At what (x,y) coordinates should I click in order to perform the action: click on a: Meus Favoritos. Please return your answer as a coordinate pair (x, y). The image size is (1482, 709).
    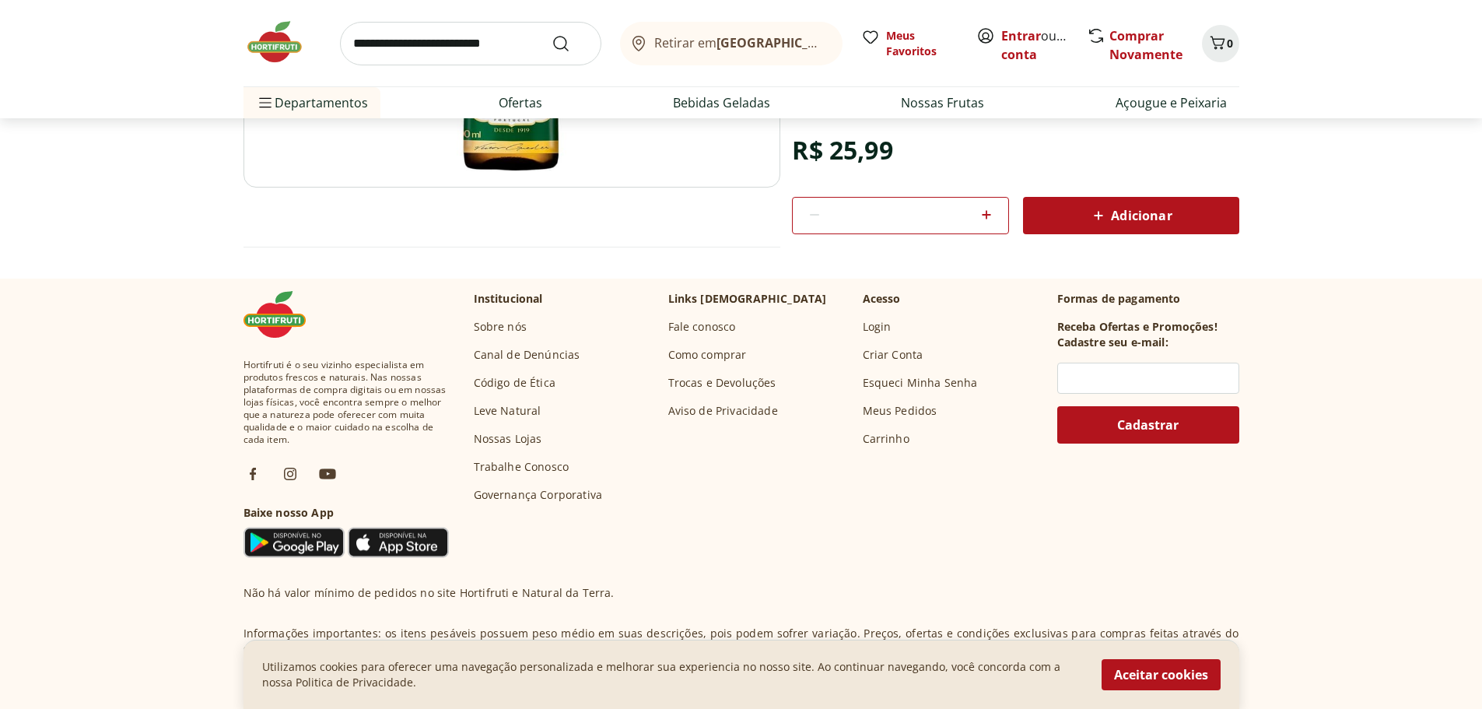
    Looking at the image, I should click on (910, 44).